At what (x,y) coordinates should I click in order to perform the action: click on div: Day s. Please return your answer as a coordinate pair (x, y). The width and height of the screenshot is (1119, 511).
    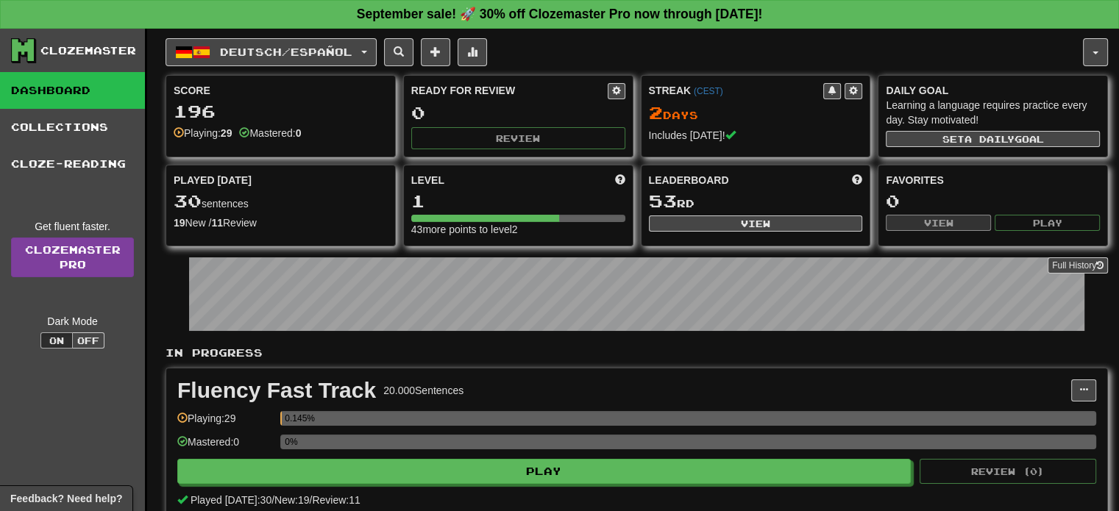
    Looking at the image, I should click on (755, 113).